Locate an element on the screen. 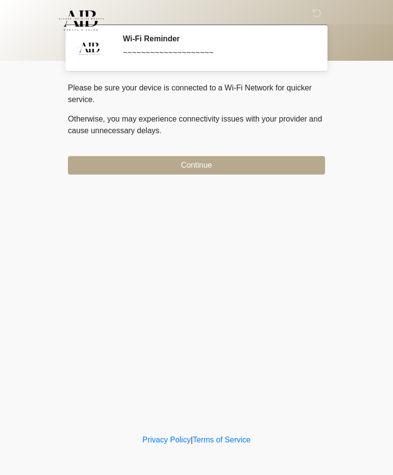  a: Privacy Policy is located at coordinates (167, 439).